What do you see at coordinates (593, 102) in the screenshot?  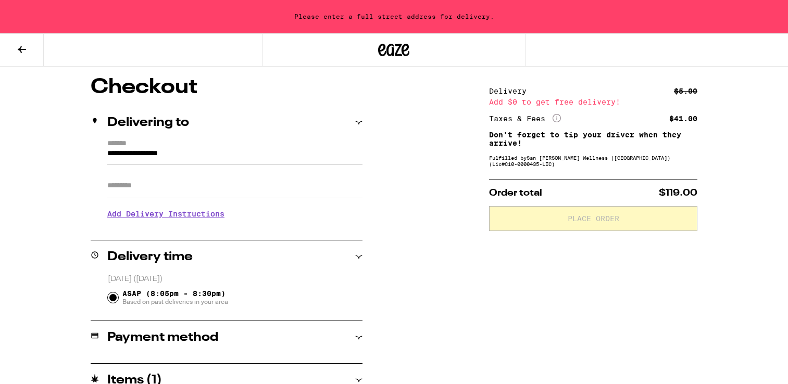 I see `div: Add $0 to get free delivery!` at bounding box center [593, 102].